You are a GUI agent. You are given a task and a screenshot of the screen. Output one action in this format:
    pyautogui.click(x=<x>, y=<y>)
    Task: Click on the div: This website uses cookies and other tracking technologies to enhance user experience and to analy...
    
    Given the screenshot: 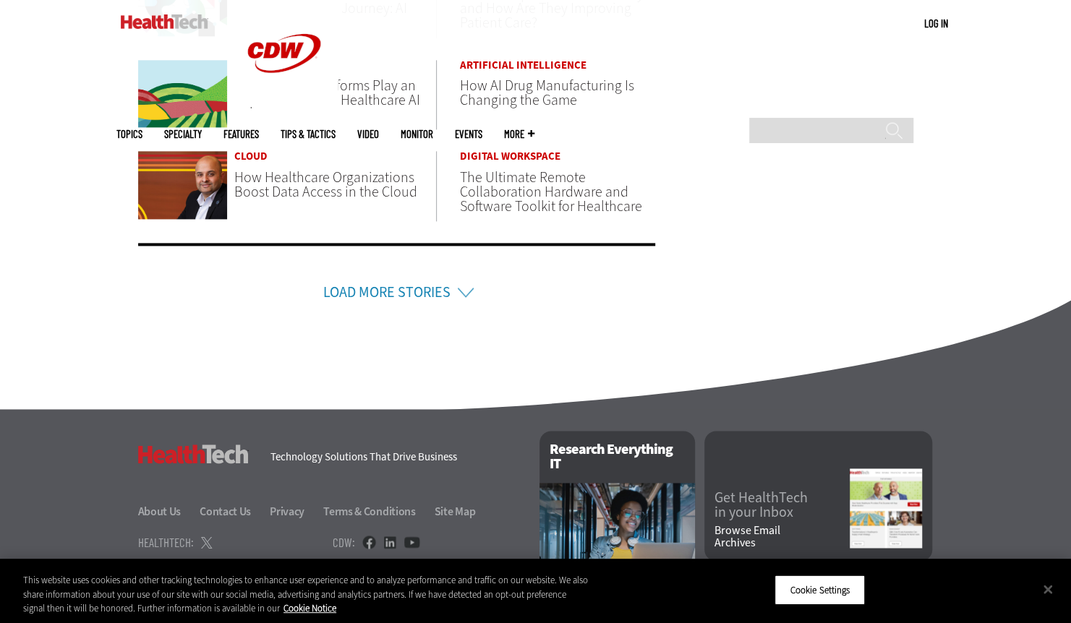 What is the action you would take?
    pyautogui.click(x=306, y=594)
    